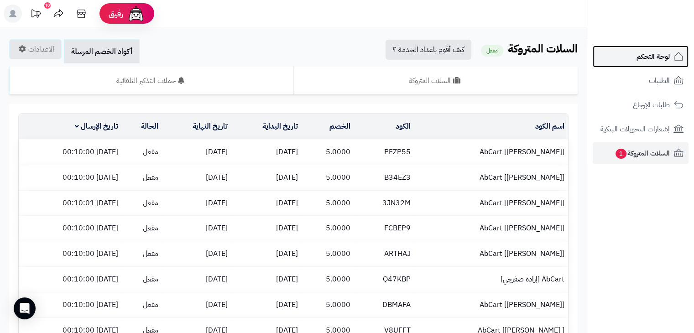 The height and width of the screenshot is (333, 694). I want to click on a: السلات المتروكة, so click(435, 81).